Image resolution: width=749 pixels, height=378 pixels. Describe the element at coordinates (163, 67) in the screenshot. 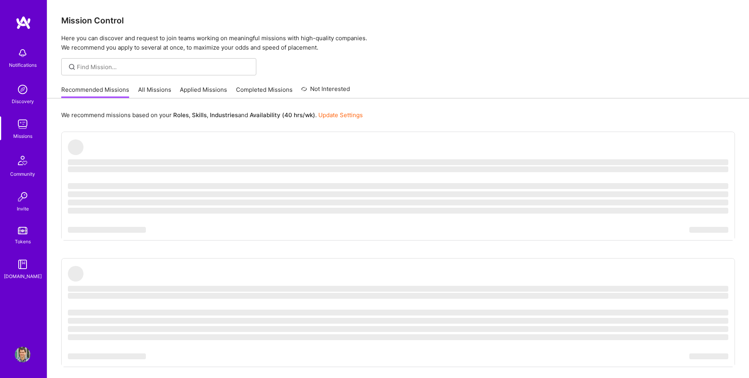

I see `input: Find Mission...` at that location.